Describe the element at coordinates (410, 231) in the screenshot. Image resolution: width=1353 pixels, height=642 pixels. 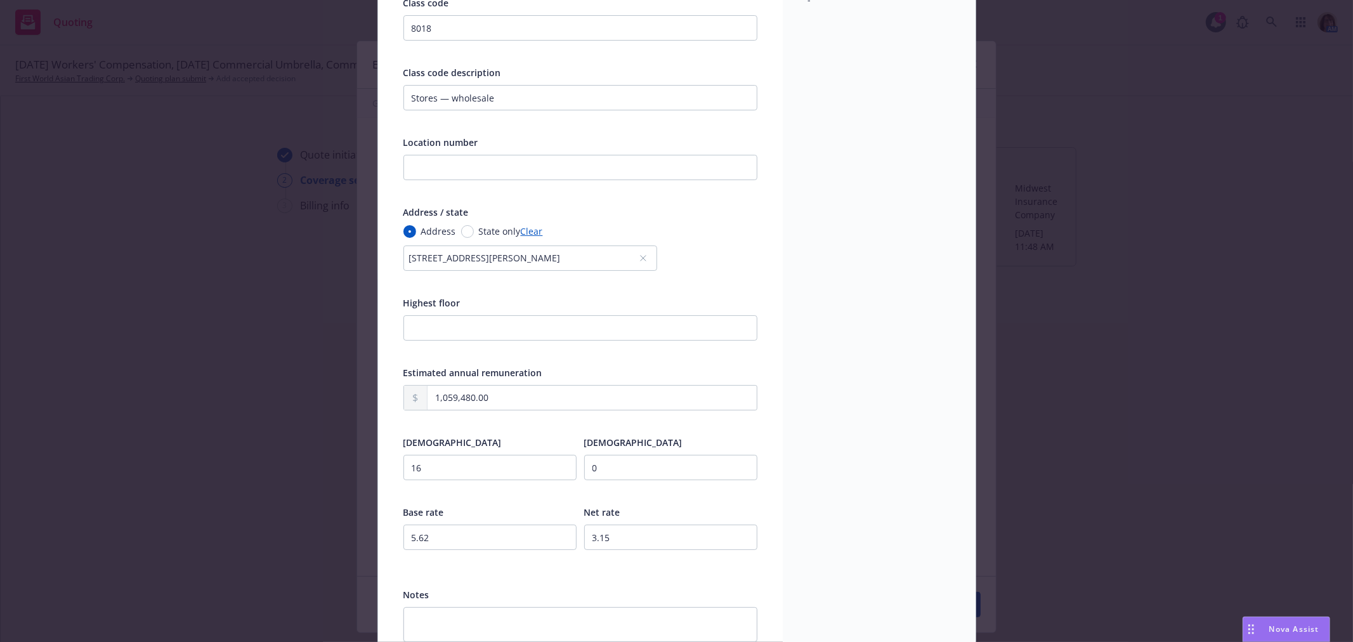
I see `input: Address` at that location.